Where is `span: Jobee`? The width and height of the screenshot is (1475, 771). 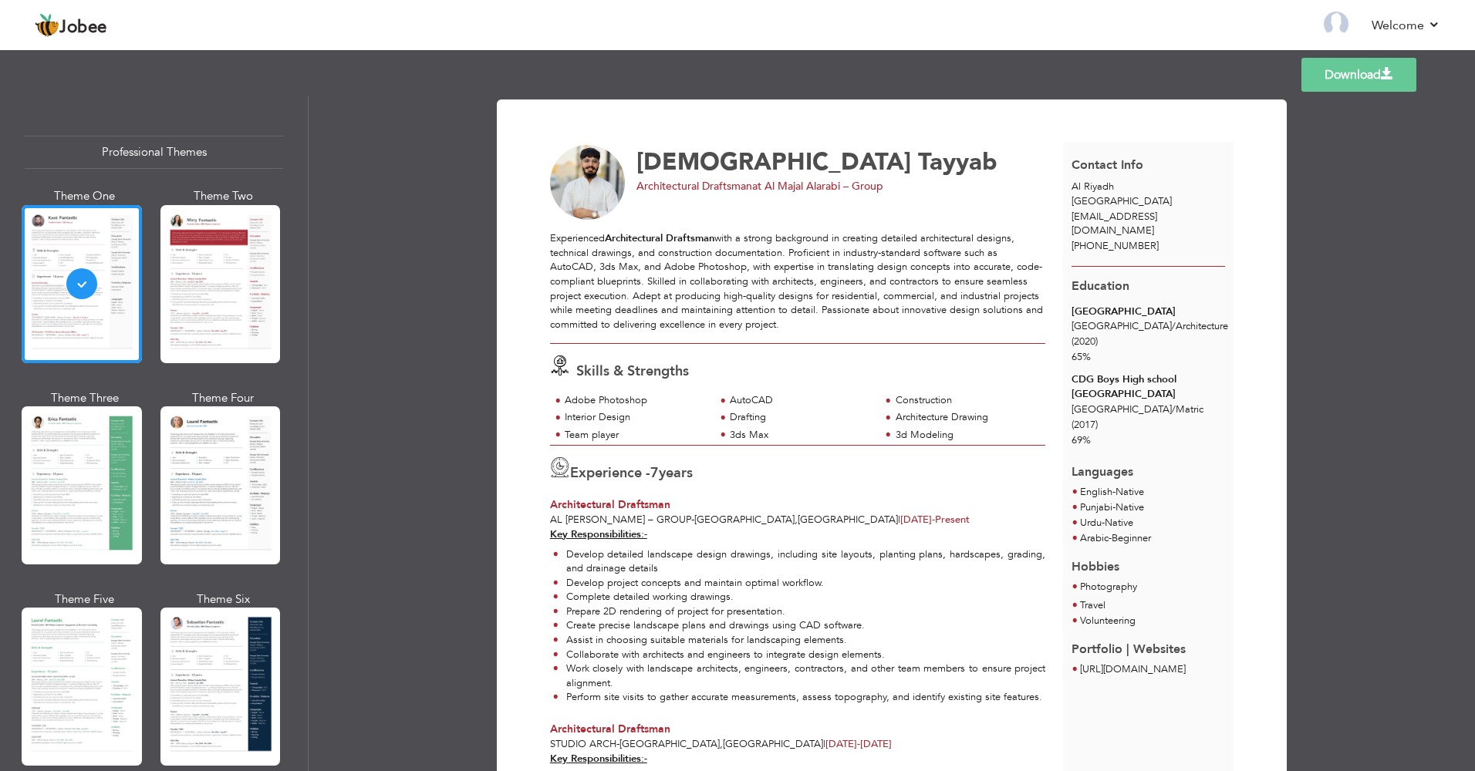 span: Jobee is located at coordinates (83, 28).